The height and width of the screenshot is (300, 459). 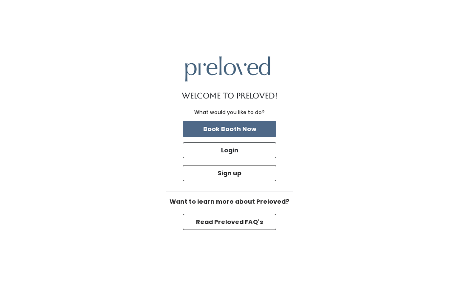 What do you see at coordinates (229, 96) in the screenshot?
I see `h1: Welcome to Preloved!` at bounding box center [229, 96].